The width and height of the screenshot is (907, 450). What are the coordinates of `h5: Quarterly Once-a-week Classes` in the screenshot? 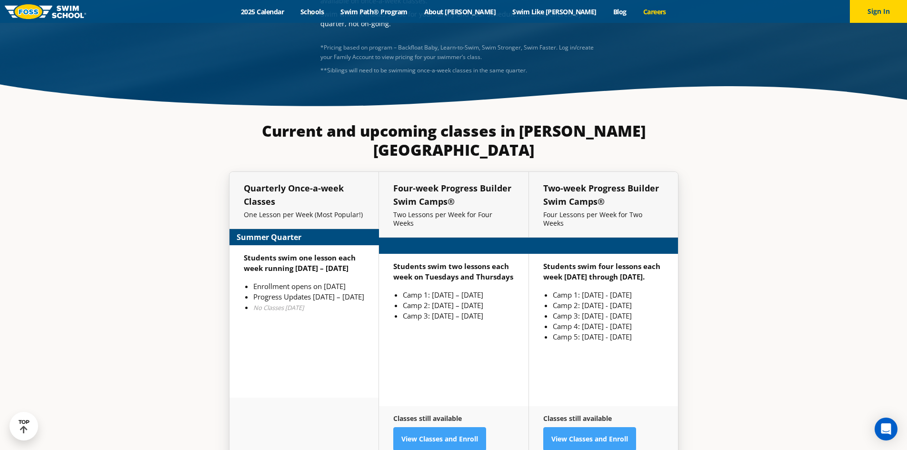 It's located at (304, 195).